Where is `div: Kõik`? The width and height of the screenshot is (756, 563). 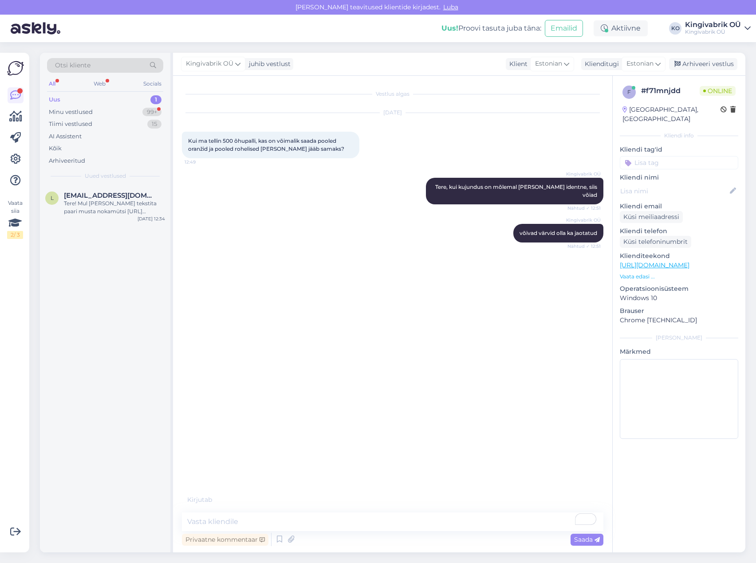
div: Kõik is located at coordinates (55, 149).